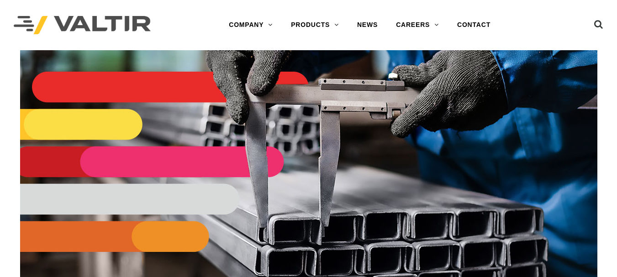 The image size is (617, 277). What do you see at coordinates (417, 25) in the screenshot?
I see `a: CAREERS` at bounding box center [417, 25].